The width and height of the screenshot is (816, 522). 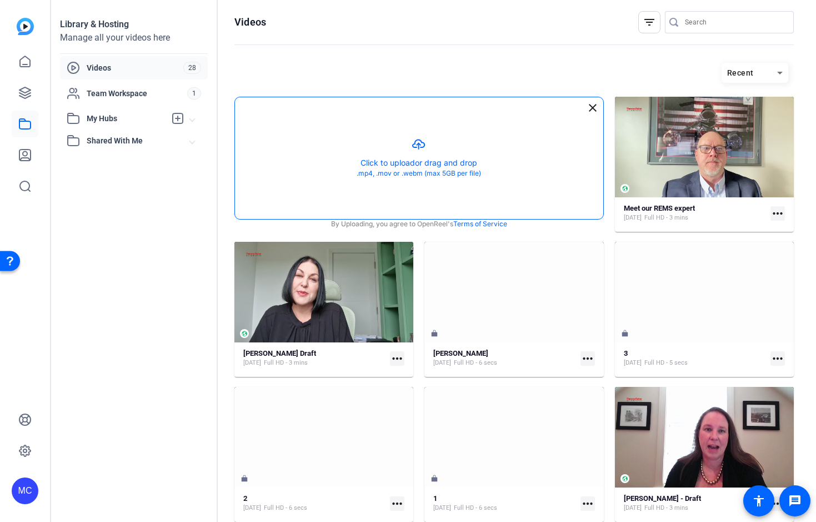 What do you see at coordinates (650, 22) in the screenshot?
I see `mat-icon: filter_list` at bounding box center [650, 22].